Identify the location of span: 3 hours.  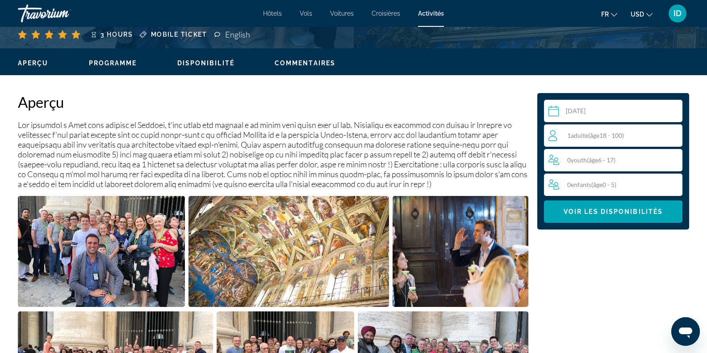
(117, 34).